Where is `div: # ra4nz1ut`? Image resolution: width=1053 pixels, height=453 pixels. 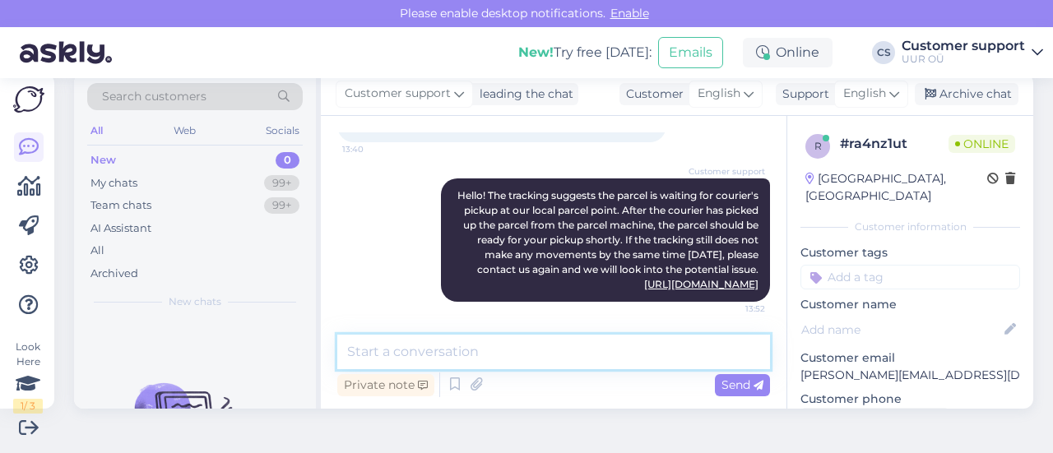
div: # ra4nz1ut is located at coordinates (894, 144).